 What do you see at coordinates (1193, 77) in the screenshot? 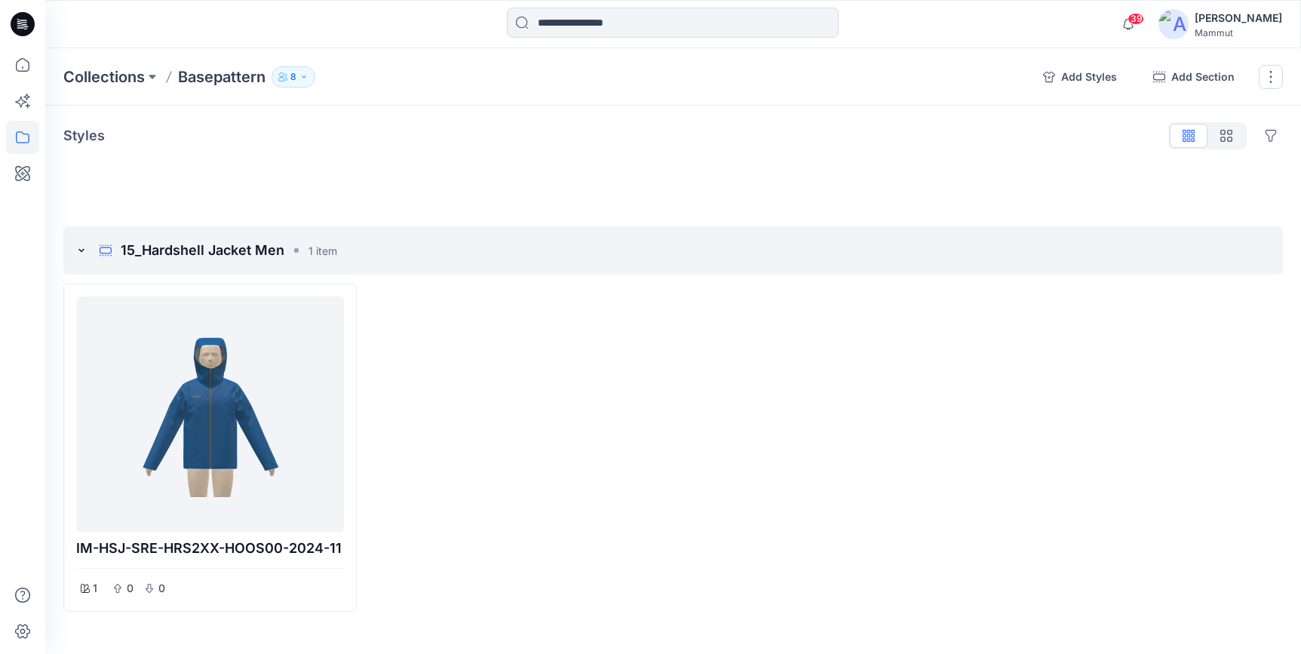
I see `button: Add Section` at bounding box center [1193, 77].